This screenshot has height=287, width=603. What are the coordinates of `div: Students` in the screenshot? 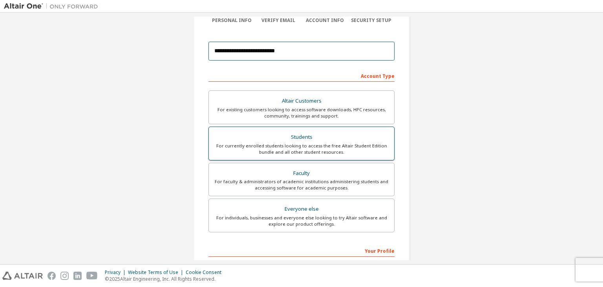 It's located at (302, 137).